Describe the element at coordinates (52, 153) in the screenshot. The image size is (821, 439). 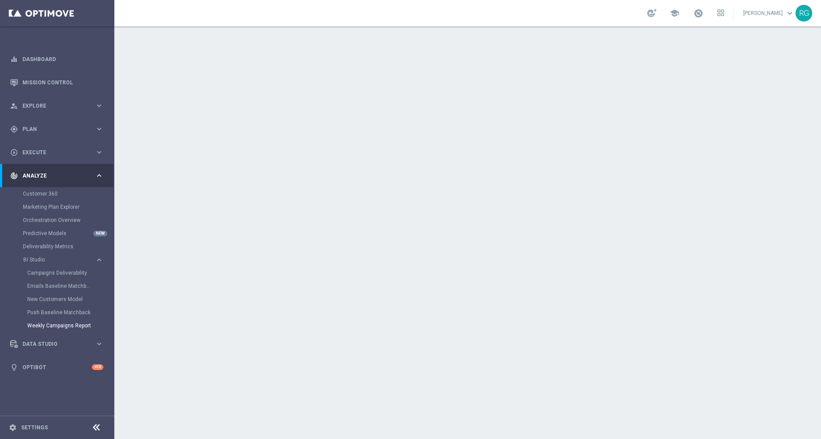
I see `div: Execute` at that location.